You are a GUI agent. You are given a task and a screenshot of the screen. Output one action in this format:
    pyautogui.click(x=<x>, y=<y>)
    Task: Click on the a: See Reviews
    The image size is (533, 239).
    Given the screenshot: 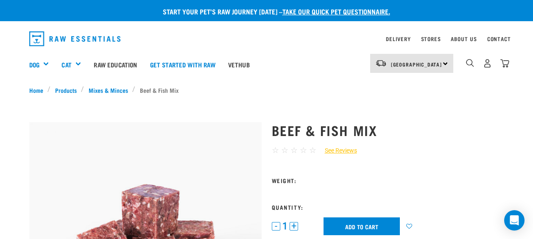 What is the action you would take?
    pyautogui.click(x=337, y=151)
    